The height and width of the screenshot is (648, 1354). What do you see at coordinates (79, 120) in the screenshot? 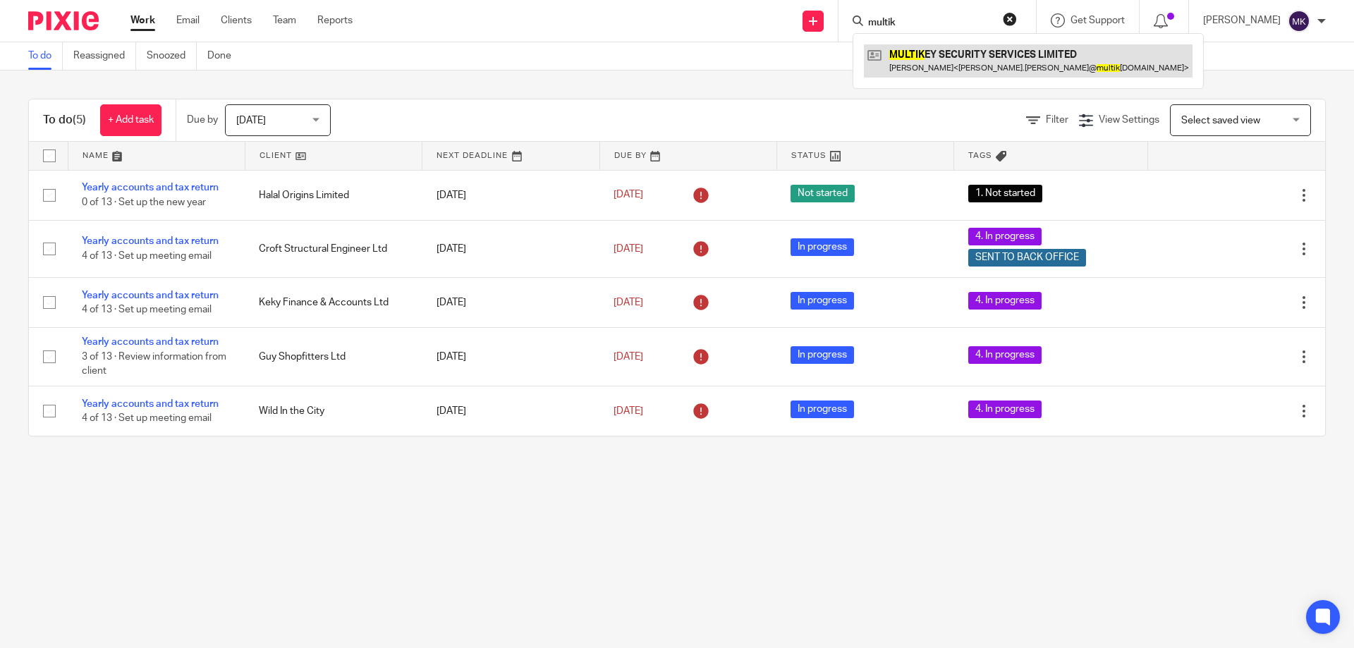
I see `span: (5)` at bounding box center [79, 120].